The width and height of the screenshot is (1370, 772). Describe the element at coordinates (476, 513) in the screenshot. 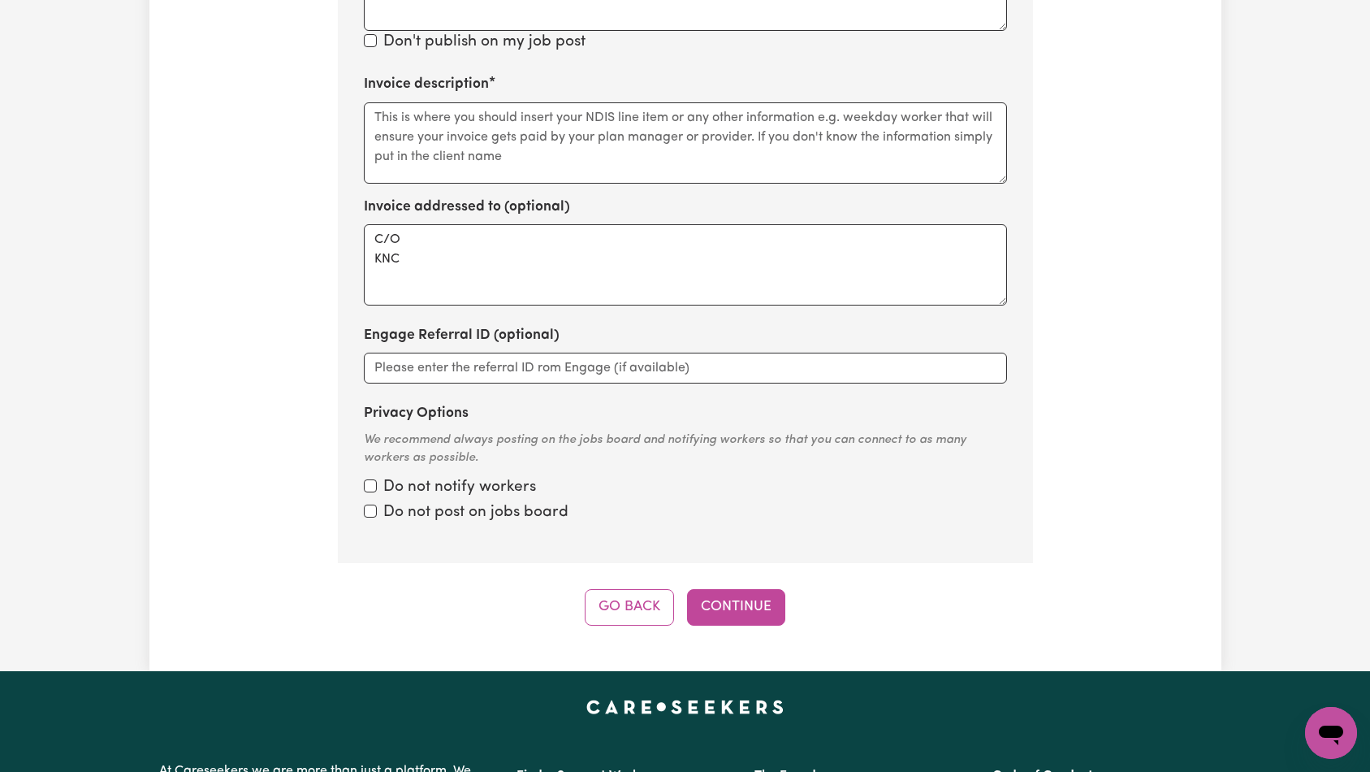

I see `label: Do not post on jobs board` at that location.